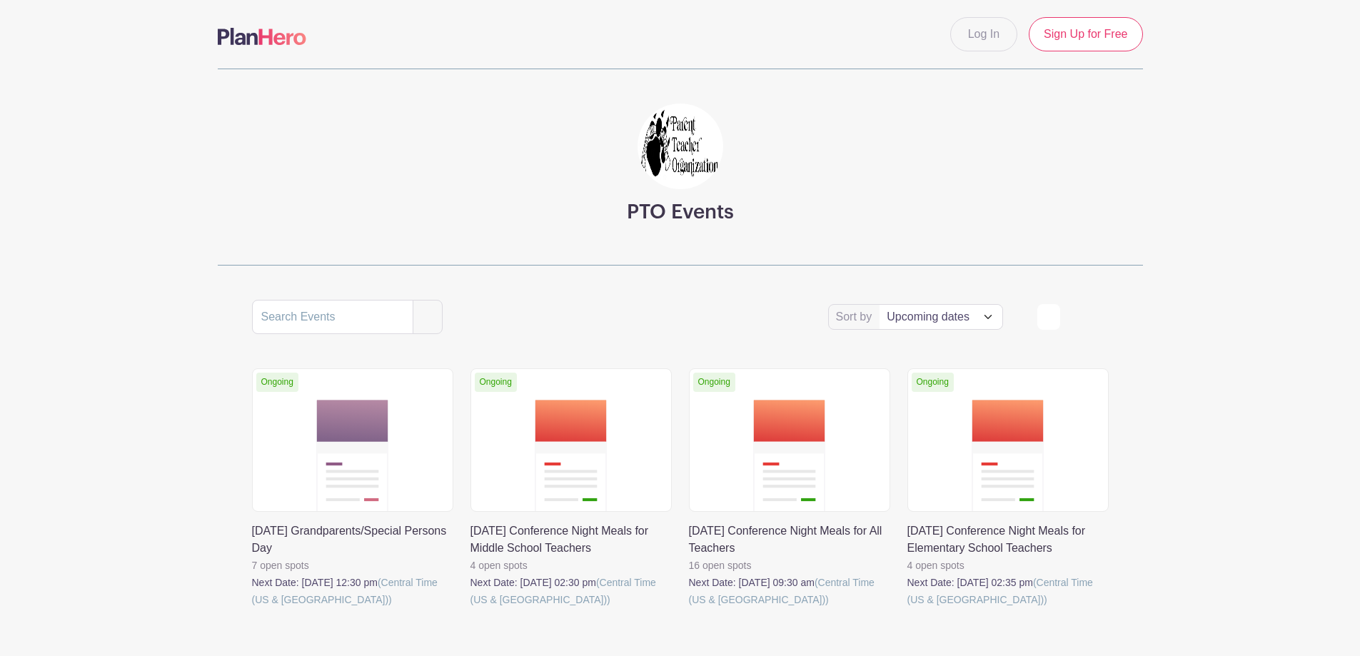  I want to click on img: CH%20PTO%20Logo.jpg, so click(681, 146).